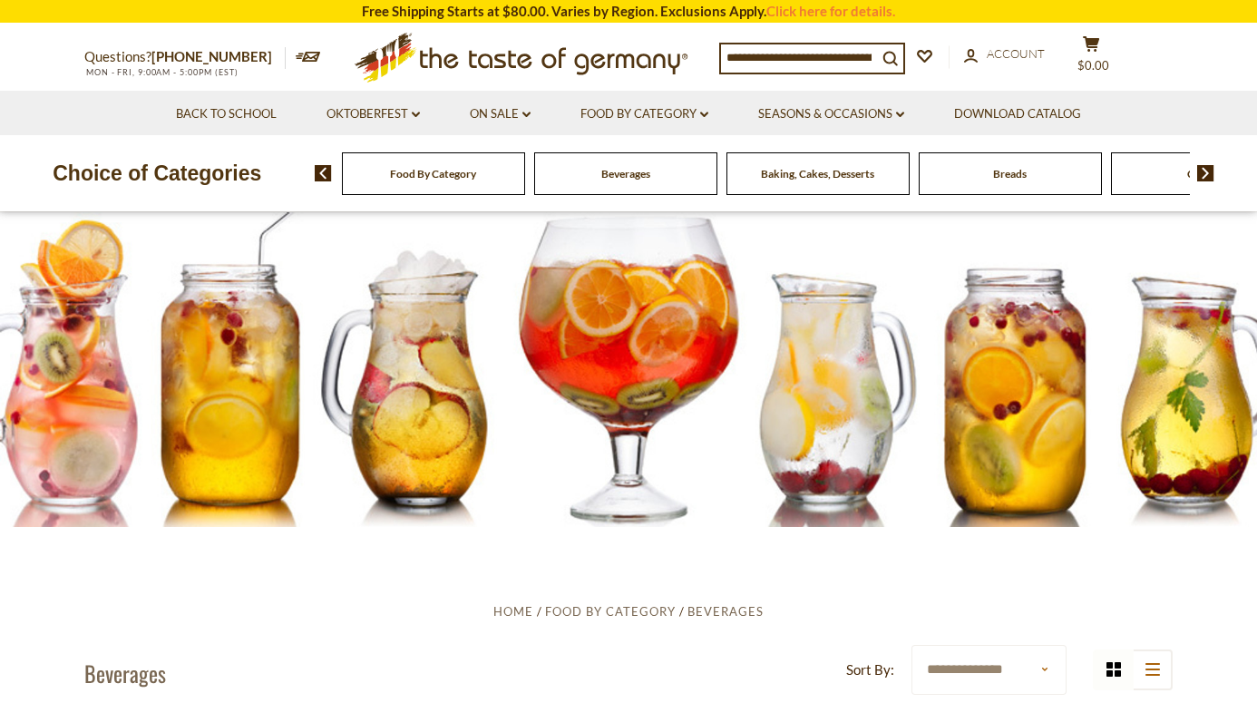 This screenshot has height=703, width=1257. Describe the element at coordinates (1016, 54) in the screenshot. I see `span: Account` at that location.